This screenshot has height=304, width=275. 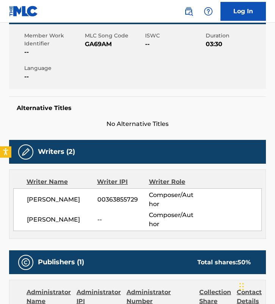 What do you see at coordinates (235, 36) in the screenshot?
I see `span: Duration` at bounding box center [235, 36].